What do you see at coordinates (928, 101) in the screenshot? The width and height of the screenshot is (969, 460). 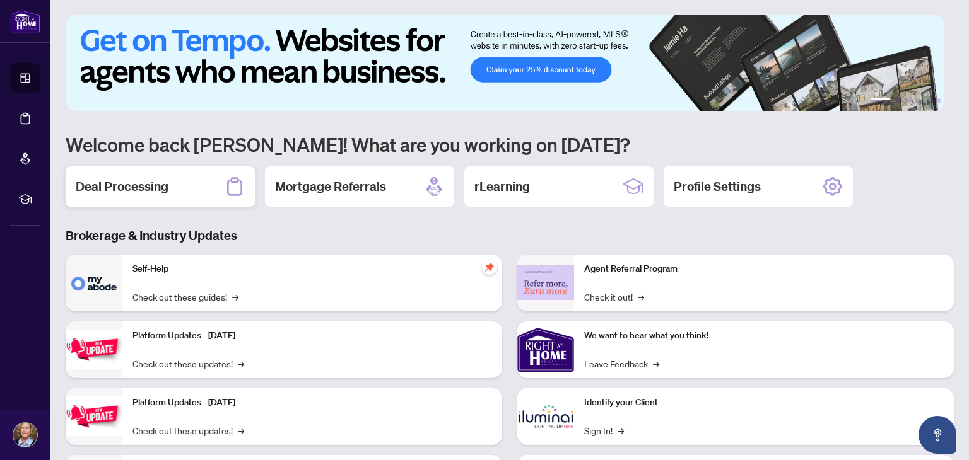 I see `button: 5` at bounding box center [928, 101].